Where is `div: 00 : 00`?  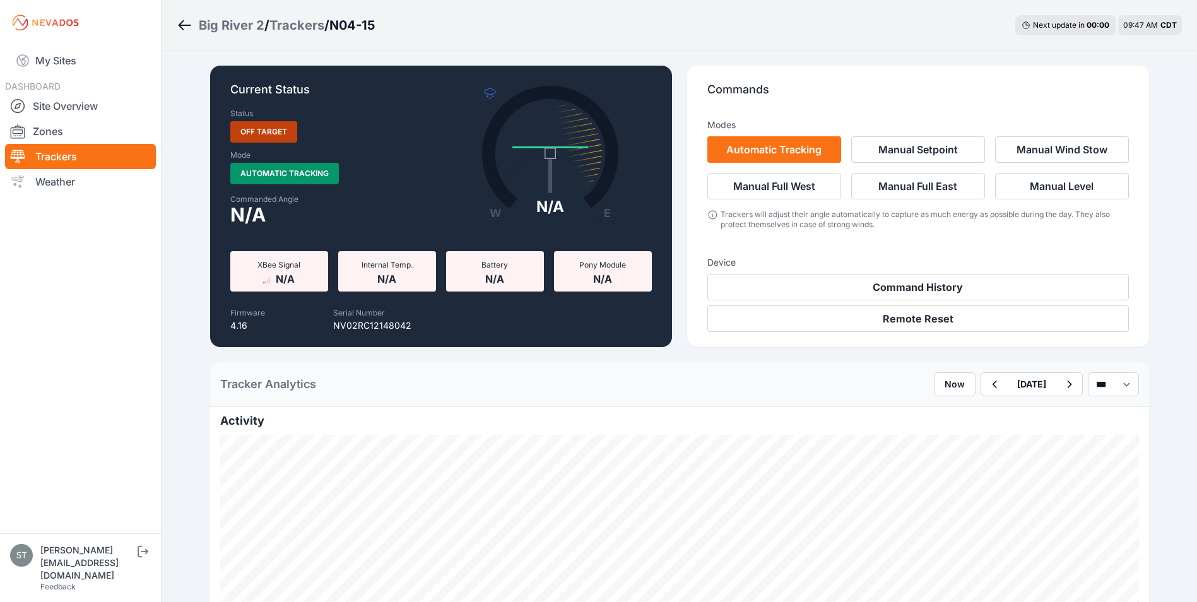 div: 00 : 00 is located at coordinates (1098, 25).